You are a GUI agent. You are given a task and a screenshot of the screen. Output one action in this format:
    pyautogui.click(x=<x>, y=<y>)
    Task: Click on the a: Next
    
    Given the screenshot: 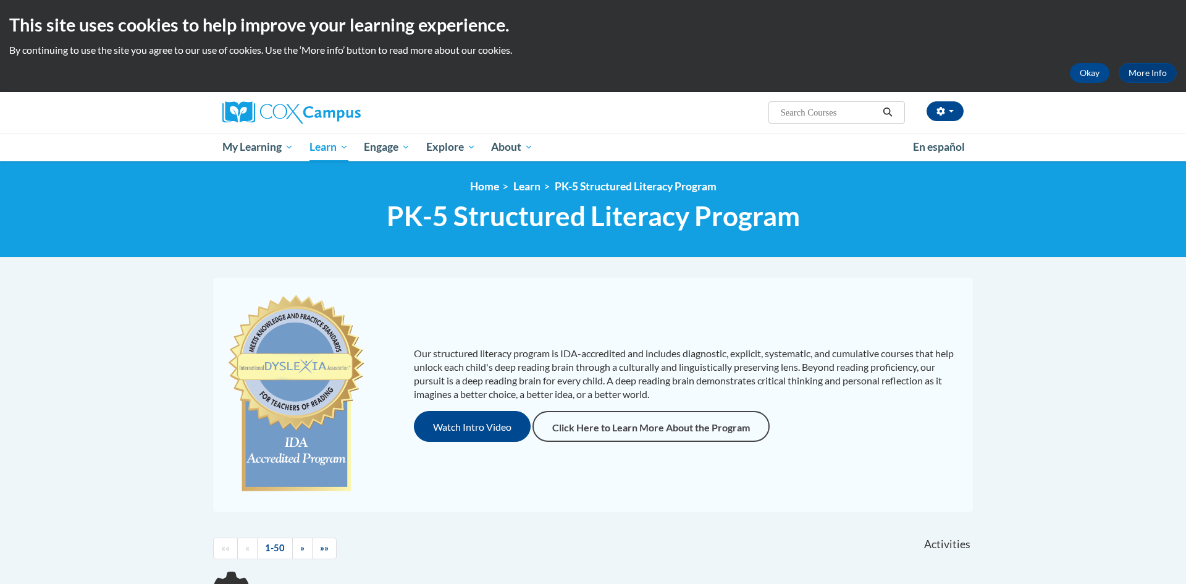 What is the action you would take?
    pyautogui.click(x=302, y=548)
    